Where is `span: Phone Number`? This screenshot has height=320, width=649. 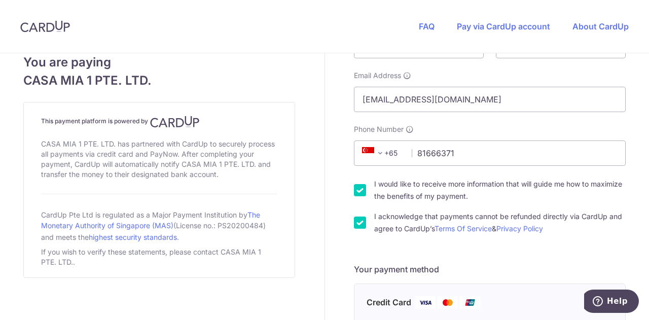 span: Phone Number is located at coordinates (379, 129).